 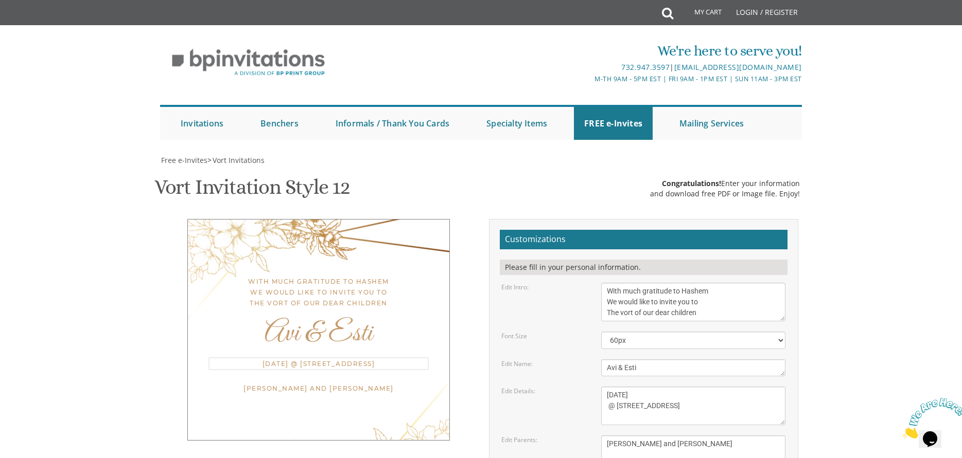 What do you see at coordinates (645, 67) in the screenshot?
I see `a: 732.947.3597` at bounding box center [645, 67].